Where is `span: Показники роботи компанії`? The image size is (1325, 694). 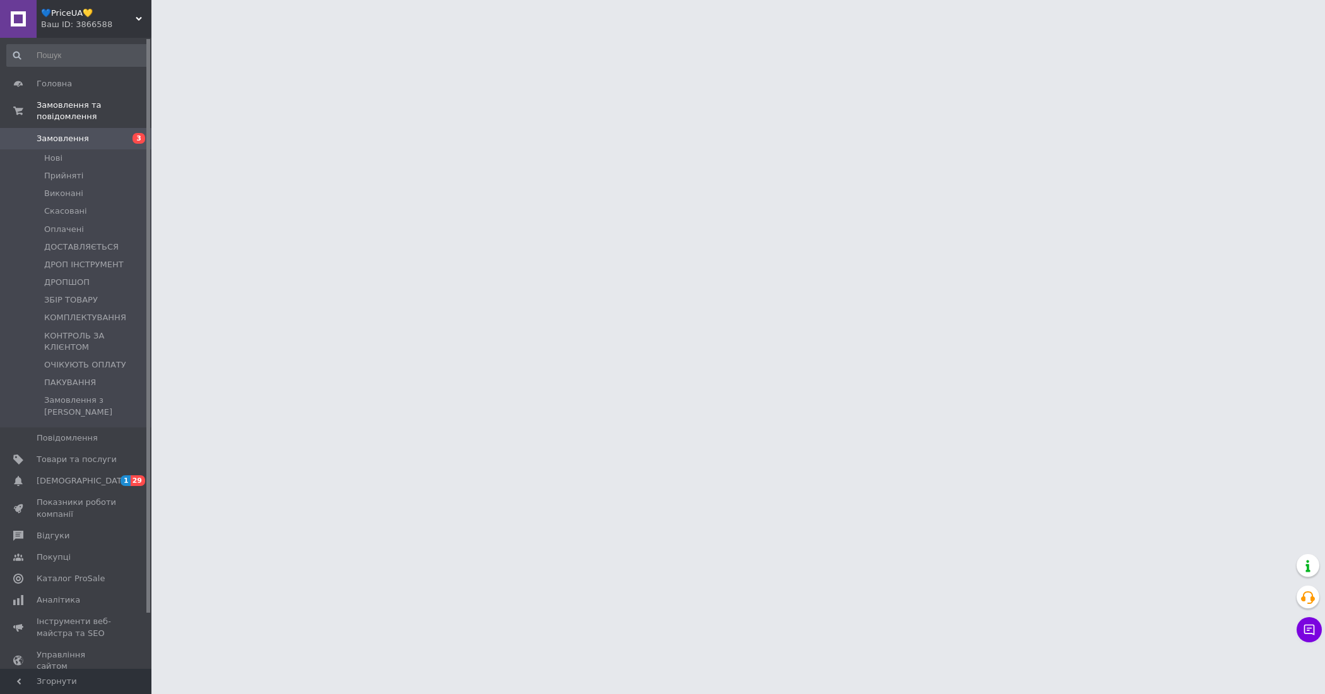
span: Показники роботи компанії is located at coordinates (76, 508).